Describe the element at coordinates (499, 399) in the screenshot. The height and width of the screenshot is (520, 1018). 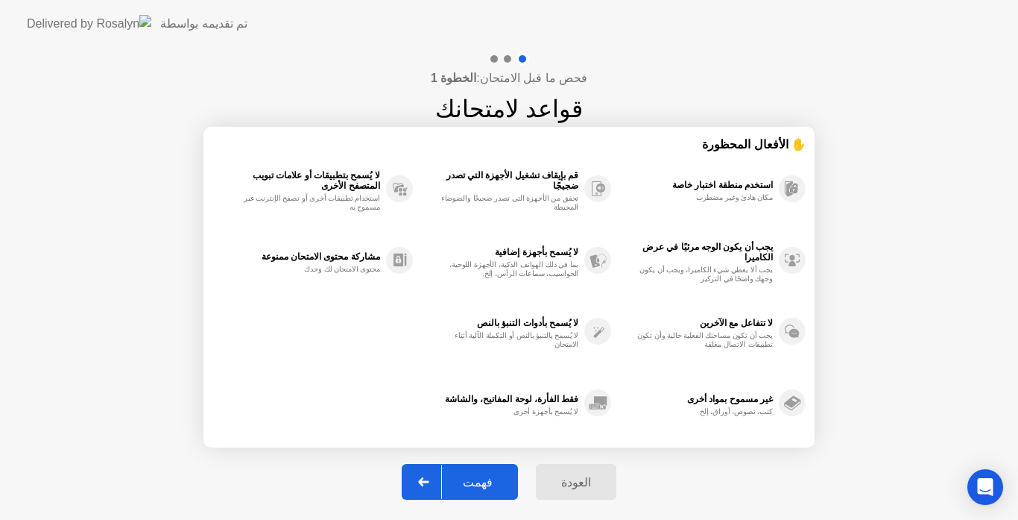
I see `div: فقط الفأرة، لوحة المفاتيح، والشاشة` at that location.